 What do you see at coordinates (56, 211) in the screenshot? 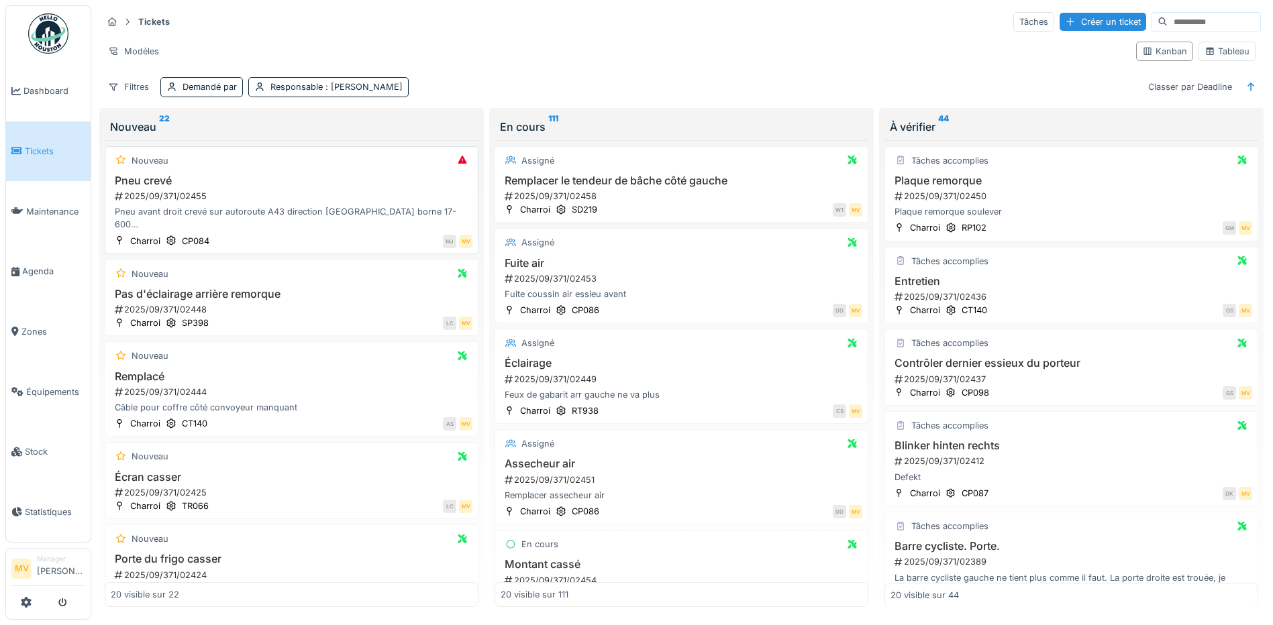
I see `span: Maintenance` at bounding box center [56, 211].